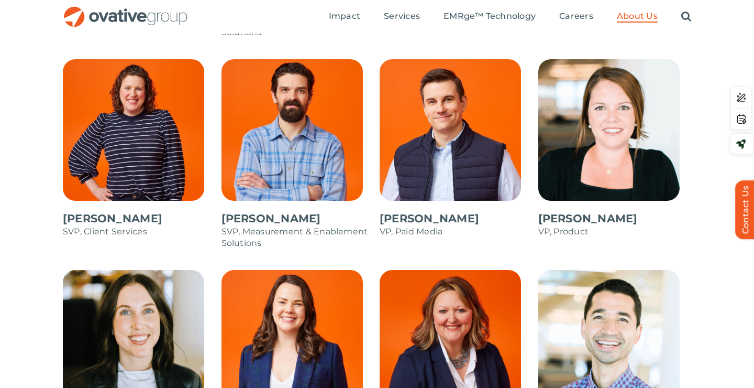 The height and width of the screenshot is (388, 754). Describe the element at coordinates (490, 16) in the screenshot. I see `span: EMRge™ Technology` at that location.